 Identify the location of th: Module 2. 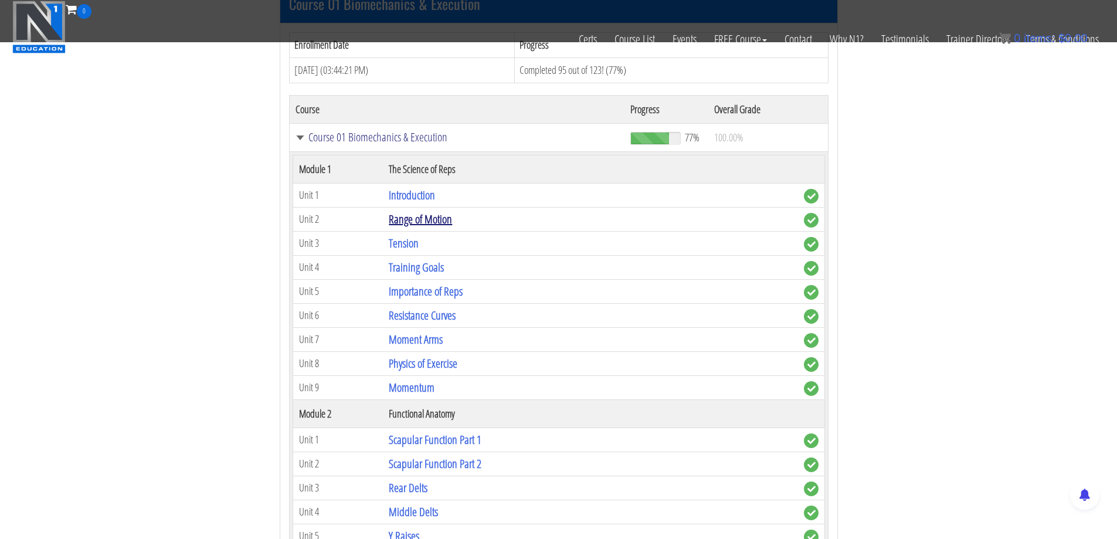
(338, 413).